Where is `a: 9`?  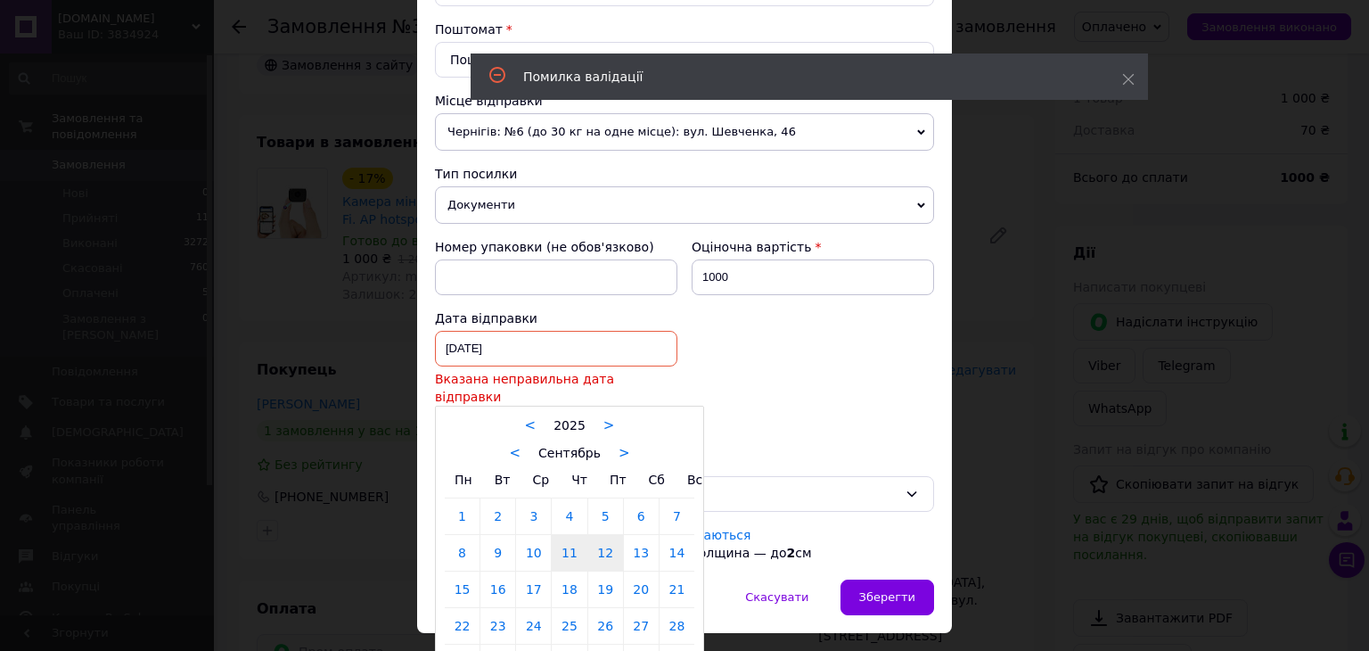
a: 9 is located at coordinates (497, 553).